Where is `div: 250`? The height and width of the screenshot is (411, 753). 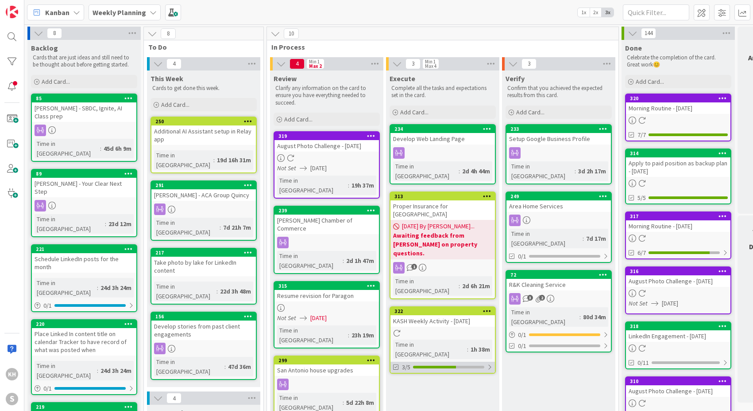 div: 250 is located at coordinates (204, 121).